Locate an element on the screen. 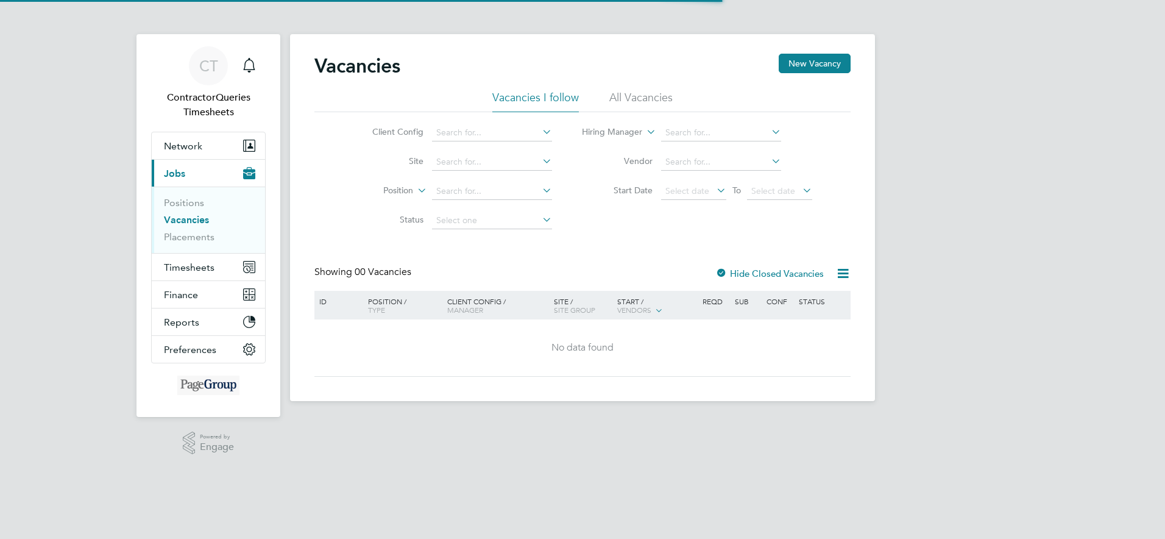 The height and width of the screenshot is (539, 1165). span: 00 Vacancies is located at coordinates (383, 272).